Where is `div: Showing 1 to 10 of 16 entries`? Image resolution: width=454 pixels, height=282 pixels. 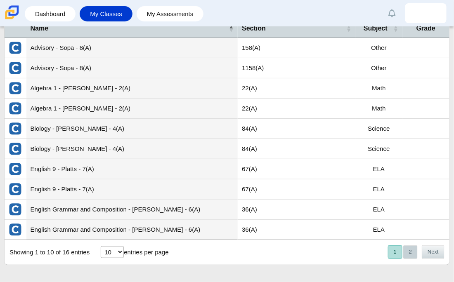
div: Showing 1 to 10 of 16 entries is located at coordinates (47, 253).